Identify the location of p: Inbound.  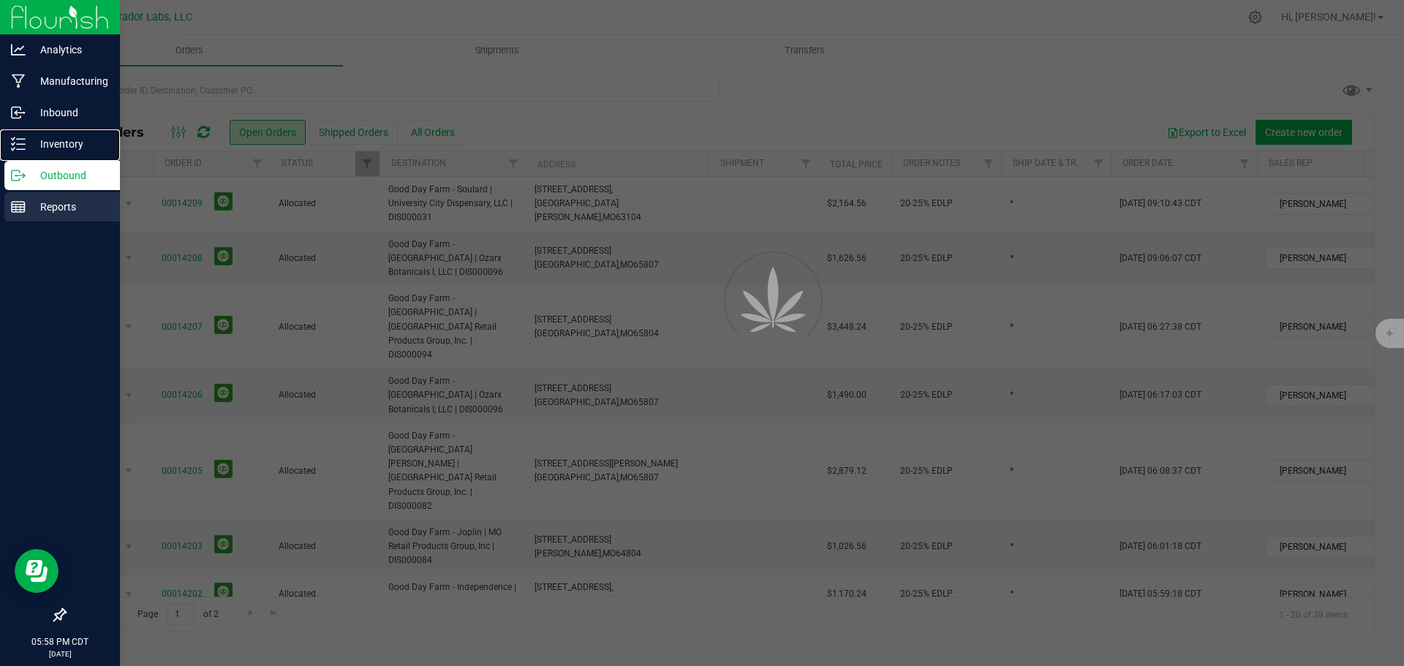
(69, 113).